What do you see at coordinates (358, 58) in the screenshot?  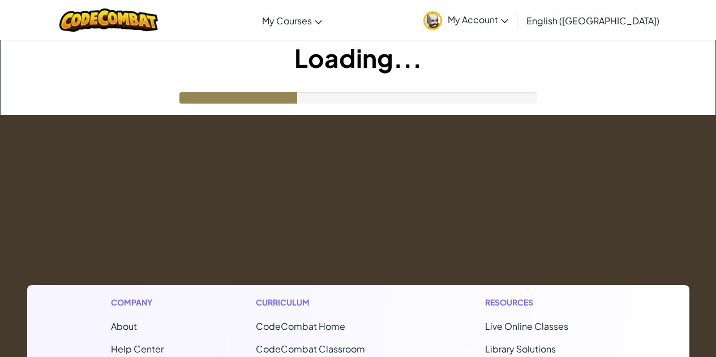 I see `h1: Loading...` at bounding box center [358, 58].